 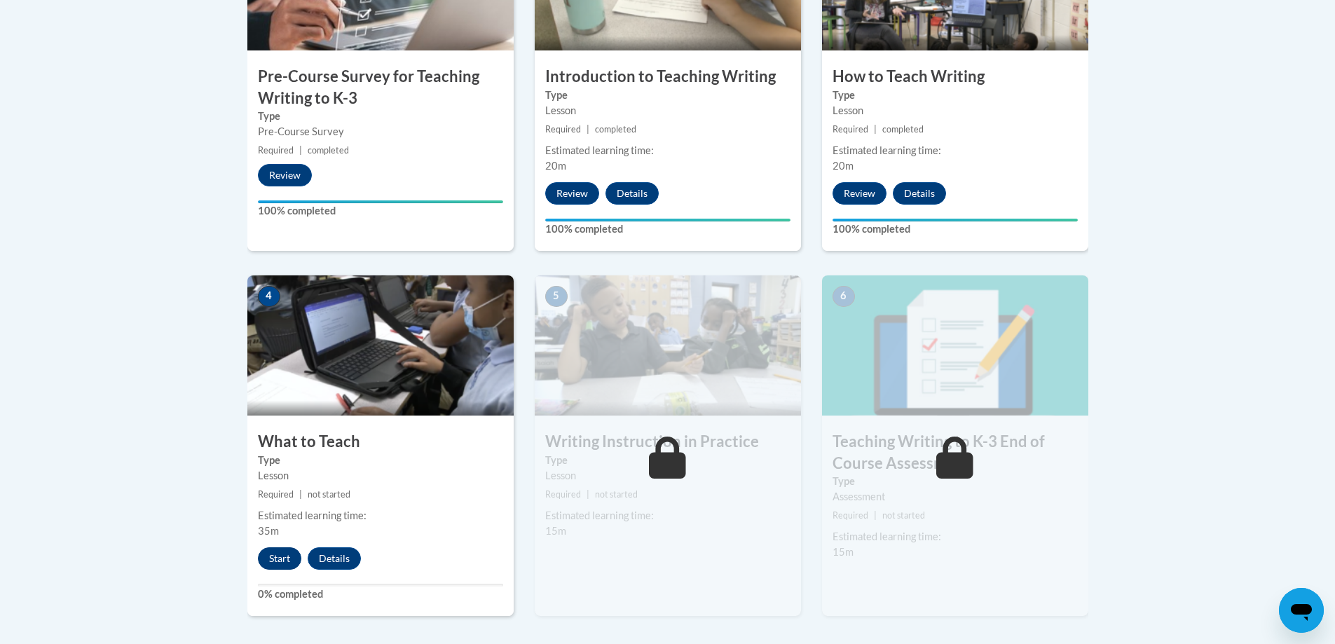 What do you see at coordinates (380, 594) in the screenshot?
I see `label: 0% completed` at bounding box center [380, 594].